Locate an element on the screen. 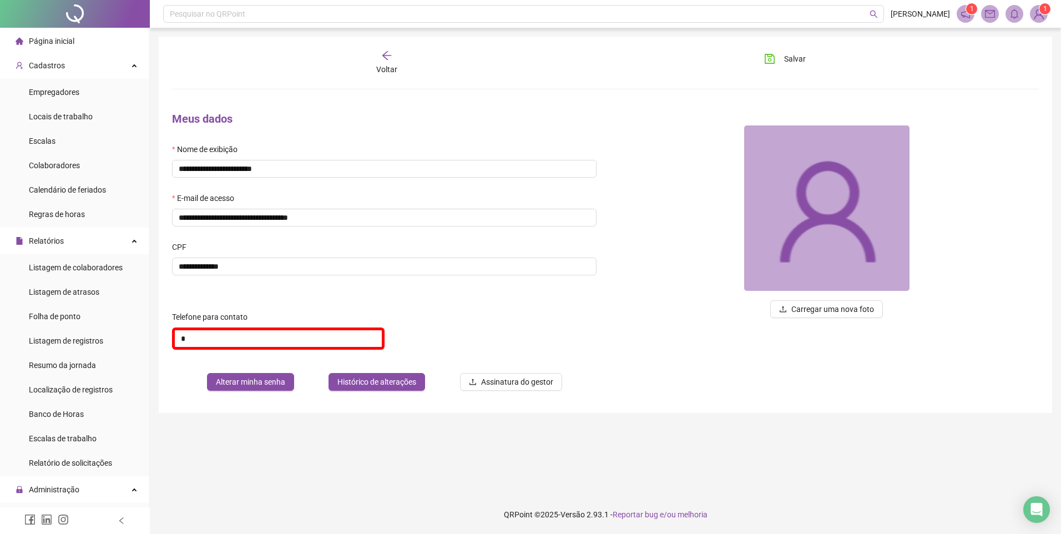 This screenshot has width=1061, height=534. button: Alterar minha senha is located at coordinates (250, 382).